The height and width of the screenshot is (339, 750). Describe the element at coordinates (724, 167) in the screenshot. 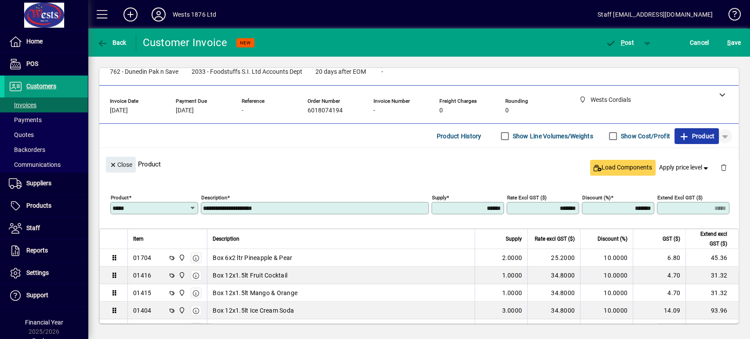

I see `button: Delete` at that location.